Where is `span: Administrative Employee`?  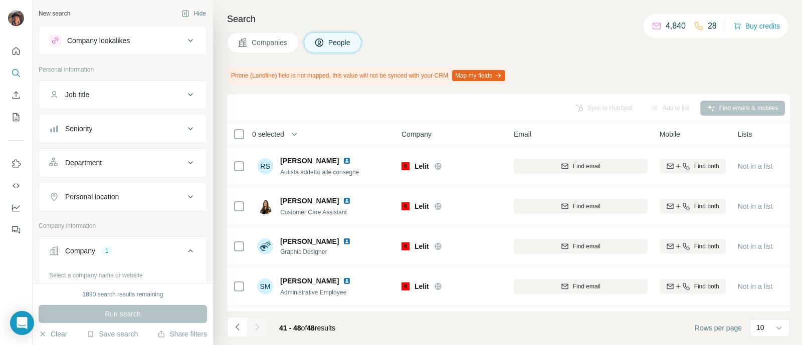
span: Administrative Employee is located at coordinates (313, 293).